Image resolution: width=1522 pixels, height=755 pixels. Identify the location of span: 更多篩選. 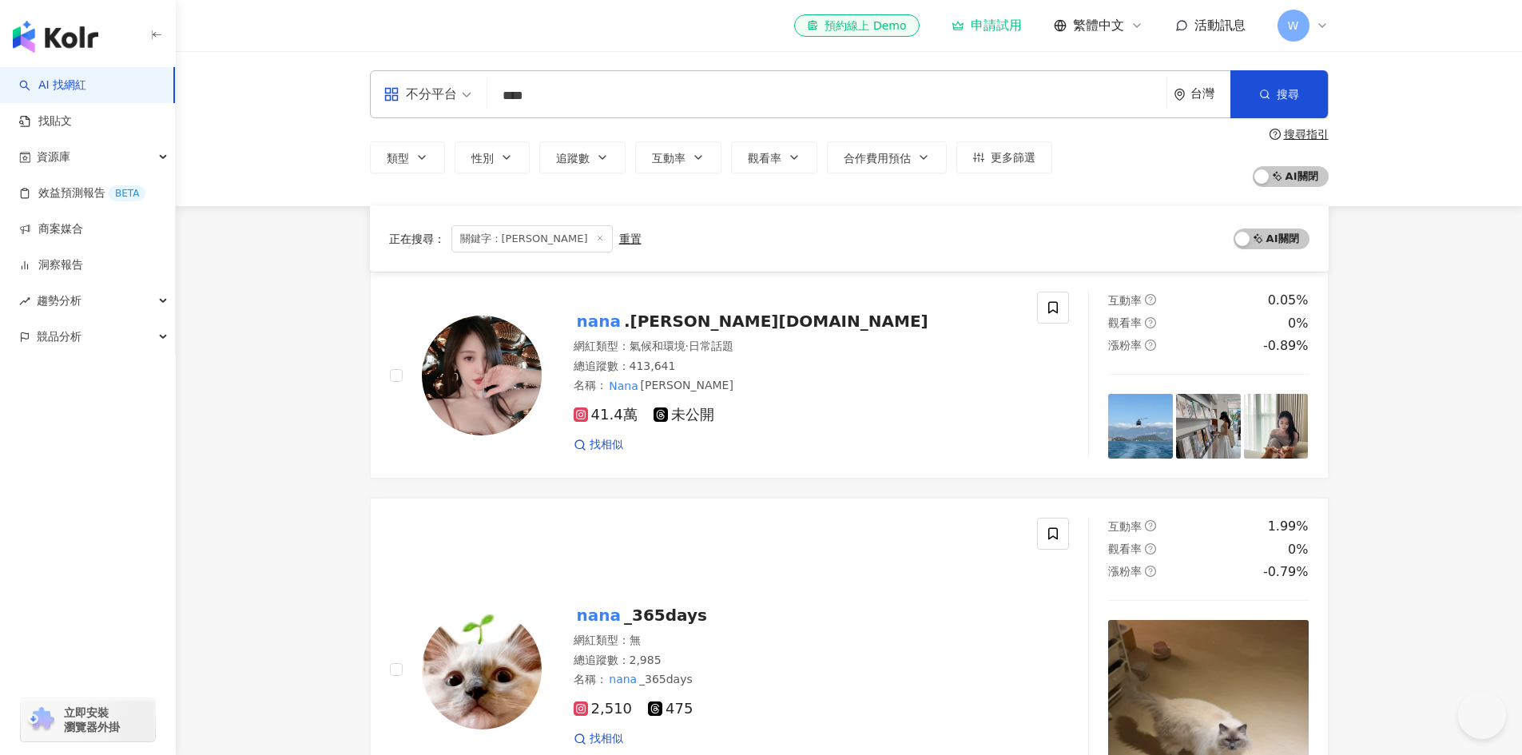
(1013, 157).